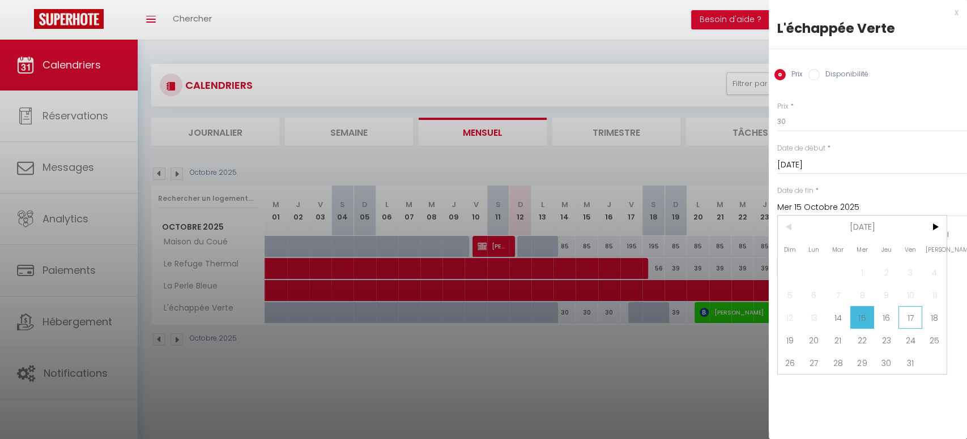 The image size is (967, 439). What do you see at coordinates (837, 340) in the screenshot?
I see `span: 21` at bounding box center [837, 340].